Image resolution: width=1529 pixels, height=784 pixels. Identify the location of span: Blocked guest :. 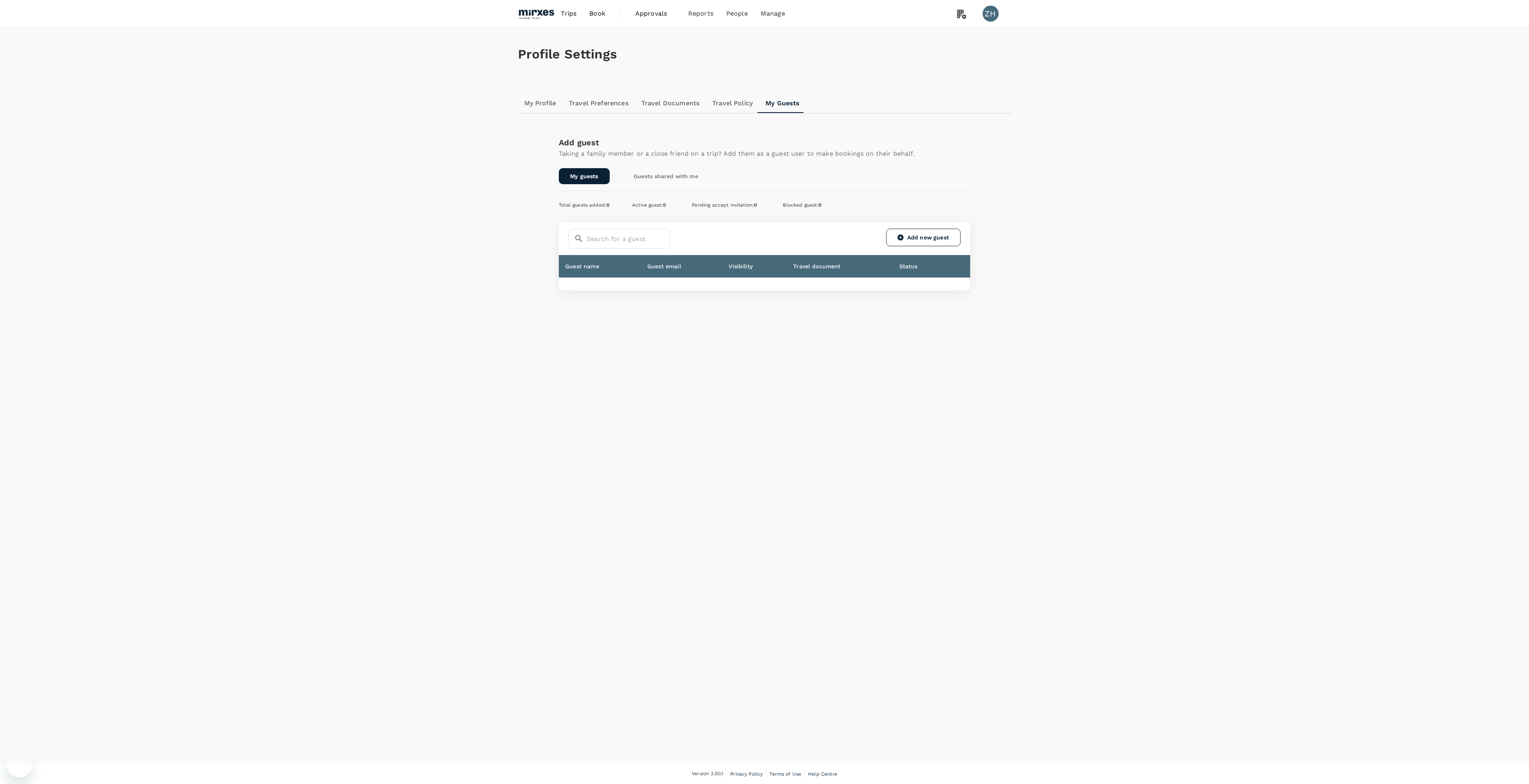
(802, 205).